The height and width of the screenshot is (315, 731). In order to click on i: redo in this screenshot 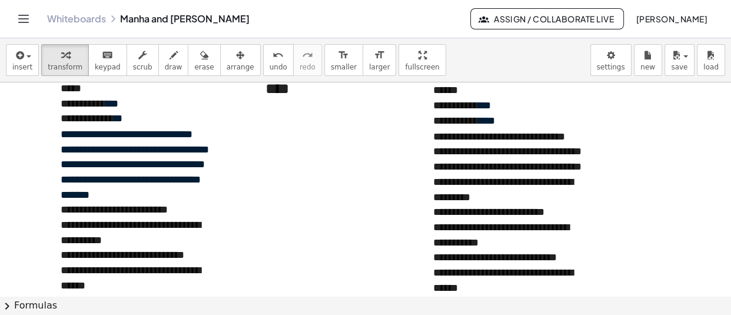, I will do `click(307, 55)`.